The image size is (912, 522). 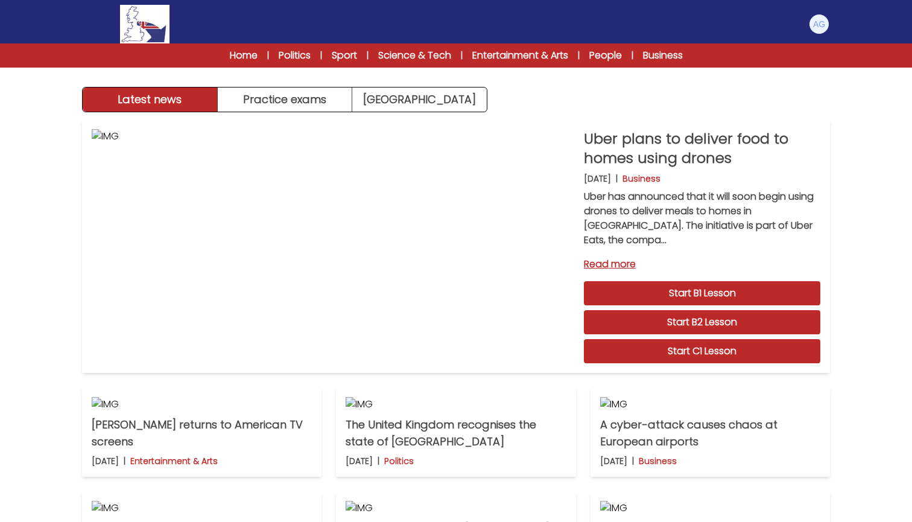 I want to click on a: Start B2 Lesson, so click(x=702, y=322).